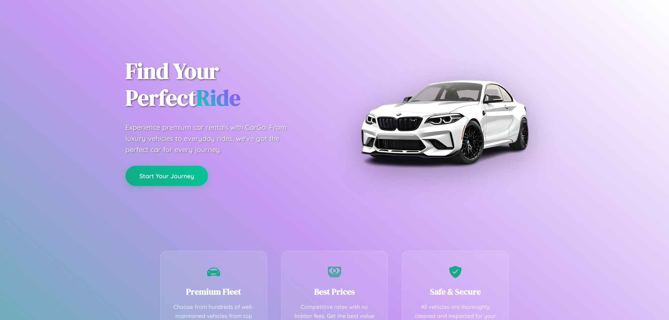 The width and height of the screenshot is (669, 320). I want to click on span: Ride, so click(218, 98).